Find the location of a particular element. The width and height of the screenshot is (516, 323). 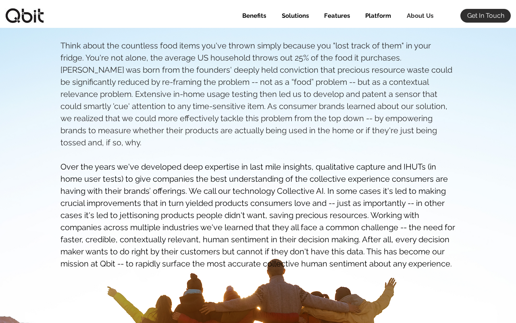

span: Over the years we've developed deep expertise in last mile insights, qualitative capture and IHUT... is located at coordinates (258, 215).